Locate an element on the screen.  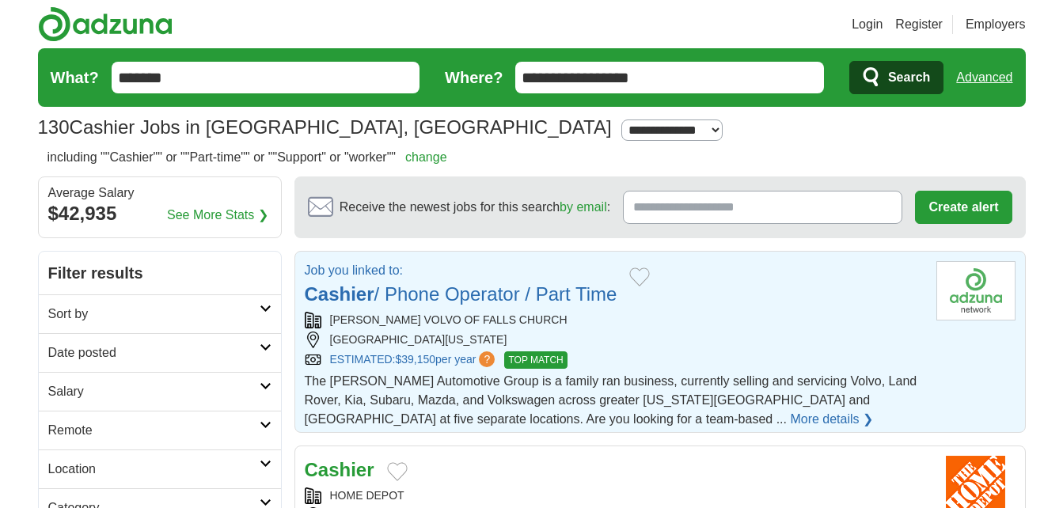
a: Cashier is located at coordinates (339, 469).